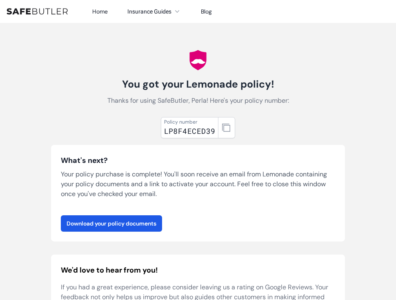 Image resolution: width=396 pixels, height=300 pixels. What do you see at coordinates (198, 84) in the screenshot?
I see `h1: You got your Lemonade policy!` at bounding box center [198, 84].